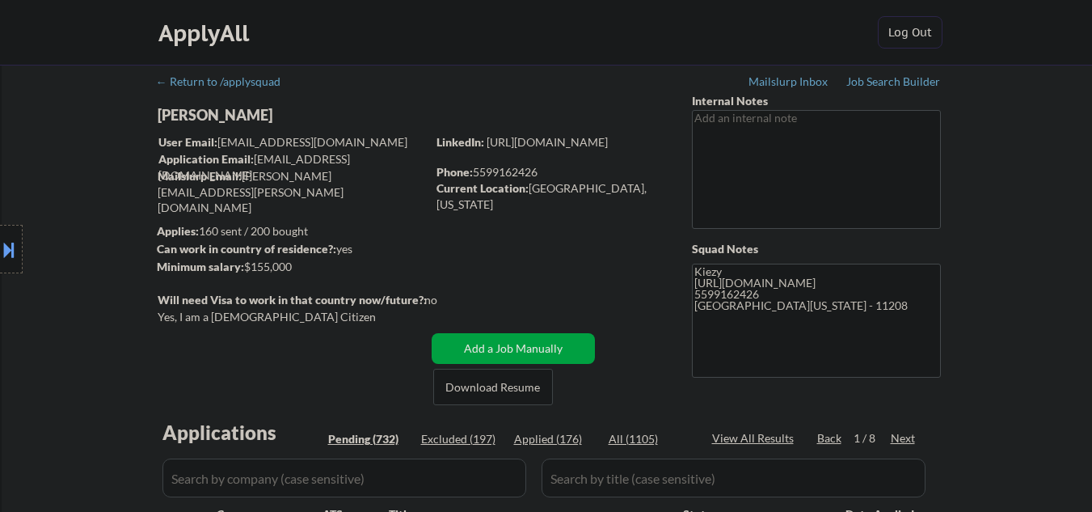  Describe the element at coordinates (225, 82) in the screenshot. I see `div: ← Return to /applysquad` at that location.